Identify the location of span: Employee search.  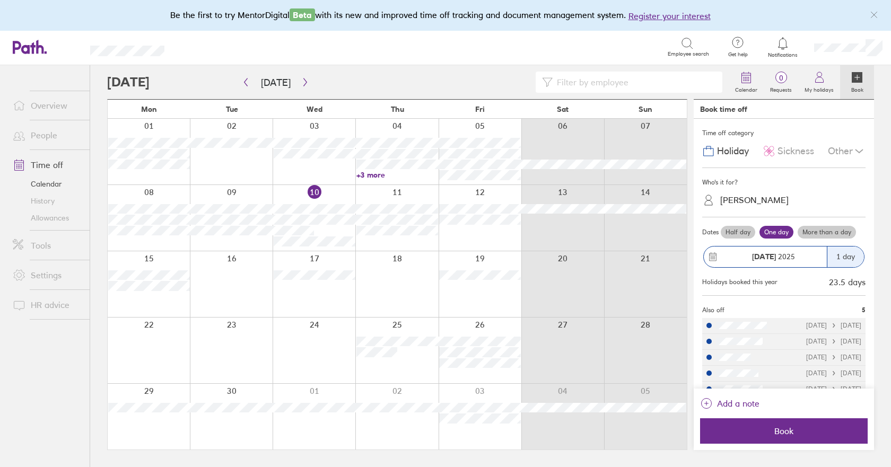
(688, 54).